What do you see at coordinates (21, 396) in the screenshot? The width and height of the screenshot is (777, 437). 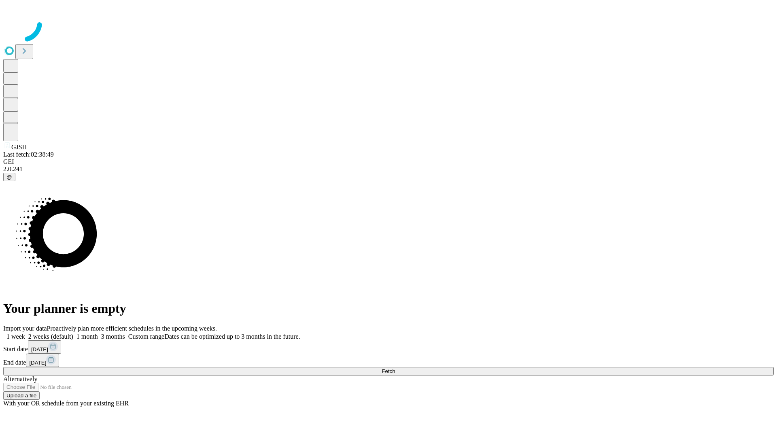 I see `button: Upload a file` at bounding box center [21, 396].